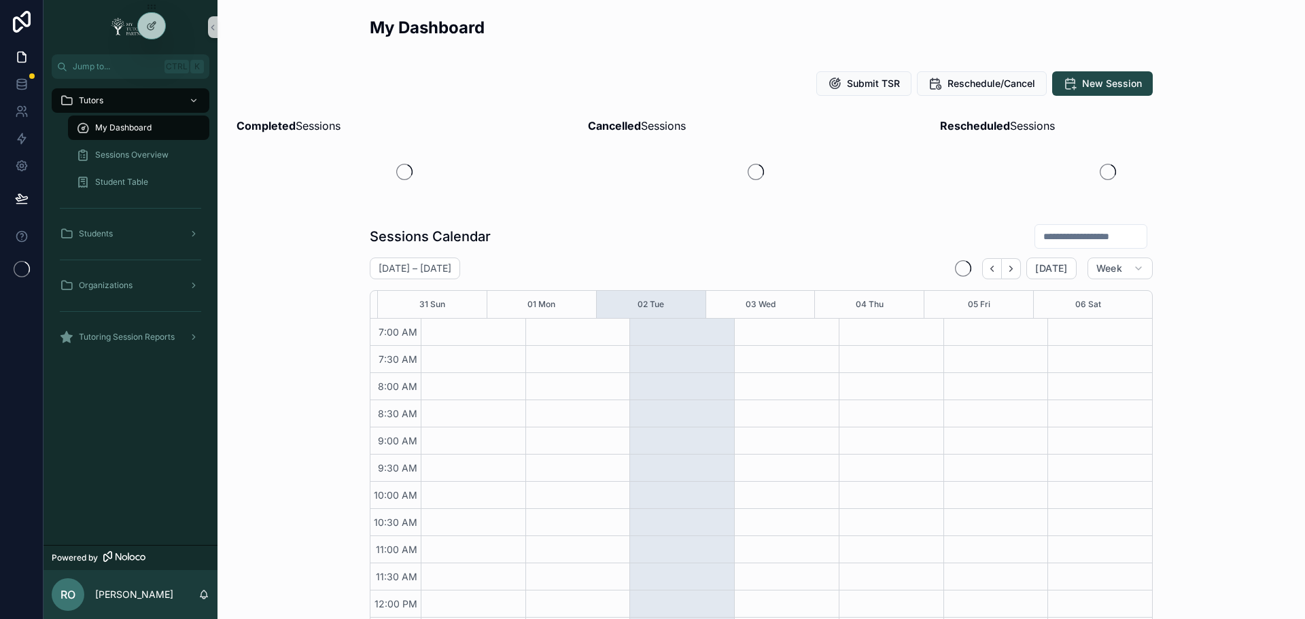 The height and width of the screenshot is (619, 1305). What do you see at coordinates (1088, 304) in the screenshot?
I see `div: 06 Sat` at bounding box center [1088, 304].